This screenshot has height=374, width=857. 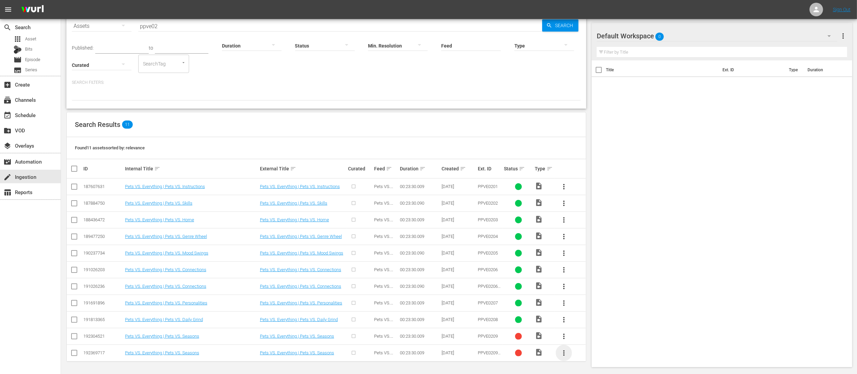 What do you see at coordinates (488, 336) in the screenshot?
I see `span: PPVE0209` at bounding box center [488, 336].